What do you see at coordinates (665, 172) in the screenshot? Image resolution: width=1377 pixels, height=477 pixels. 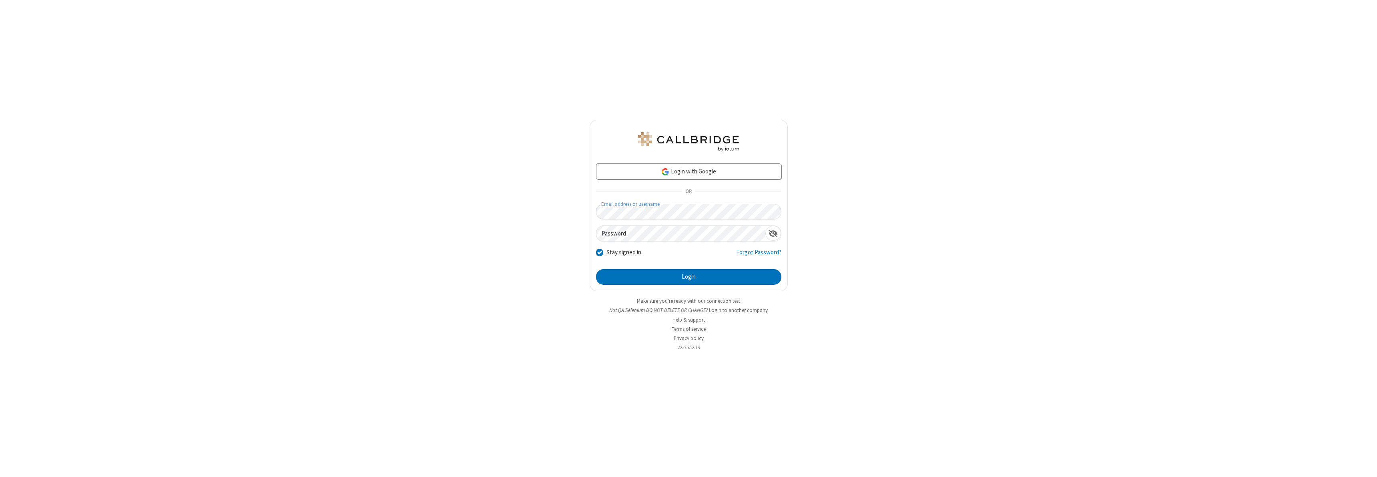 I see `img: google-icon.png` at bounding box center [665, 172].